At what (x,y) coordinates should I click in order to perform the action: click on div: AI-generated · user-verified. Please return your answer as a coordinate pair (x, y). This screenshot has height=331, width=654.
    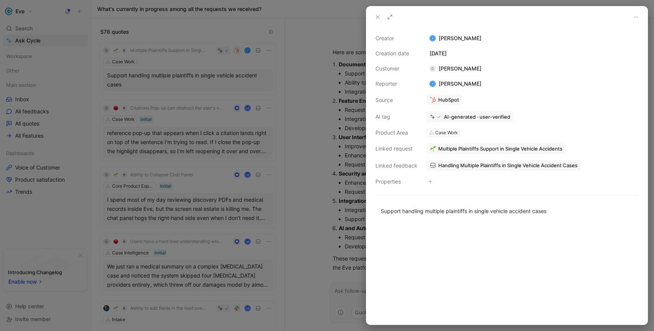
    Looking at the image, I should click on (477, 117).